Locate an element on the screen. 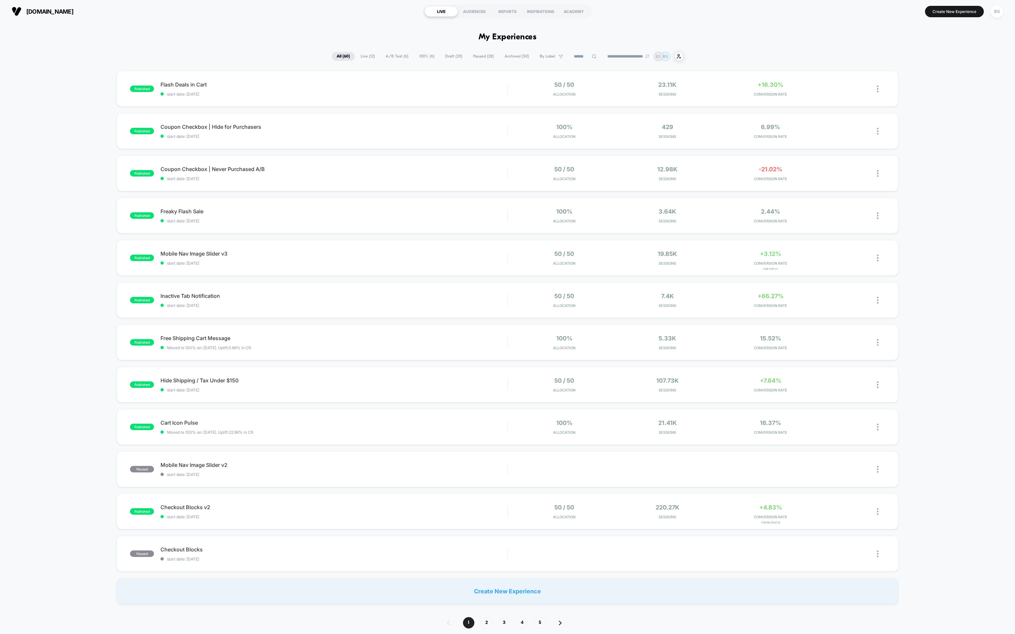 The image size is (1015, 634). span: paused is located at coordinates (142, 469).